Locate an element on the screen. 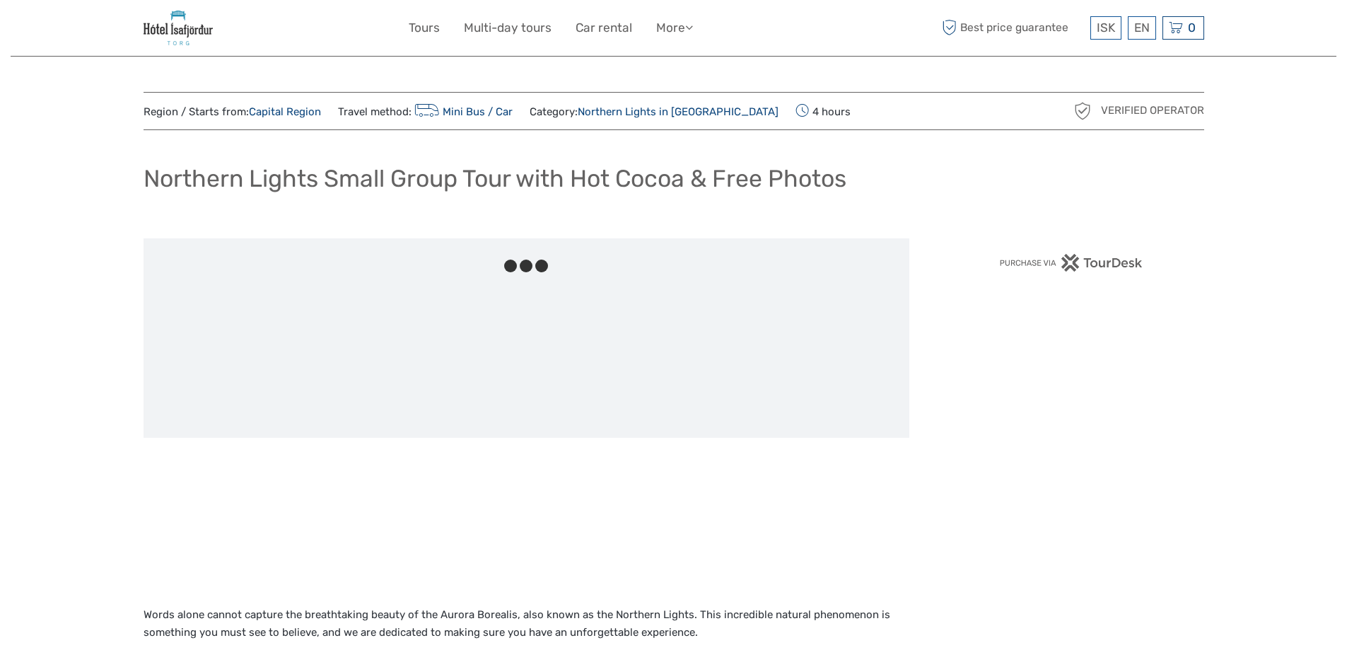  a: Tours is located at coordinates (424, 28).